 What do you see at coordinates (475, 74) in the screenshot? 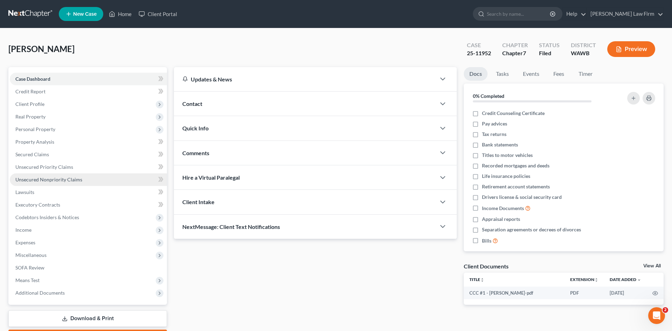
I see `a: Docs` at bounding box center [475, 74].